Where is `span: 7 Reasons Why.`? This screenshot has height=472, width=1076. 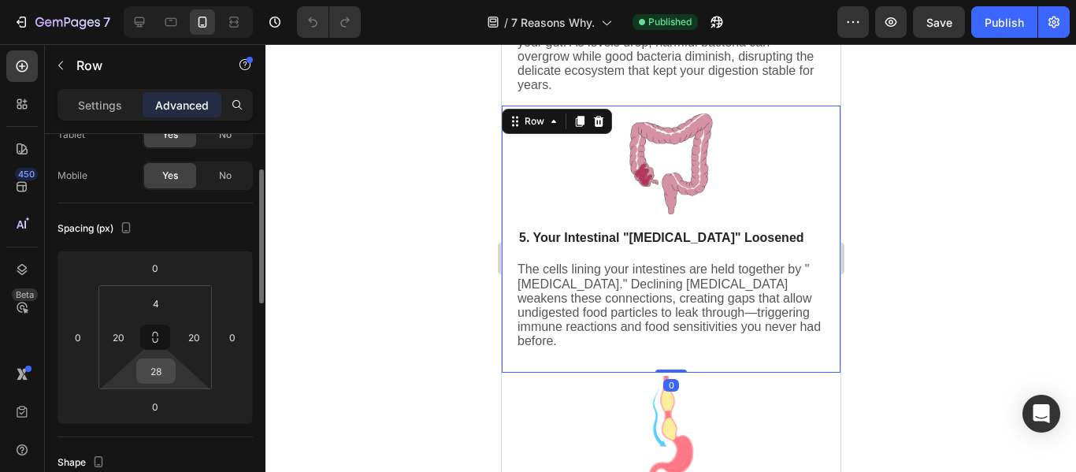 span: 7 Reasons Why. is located at coordinates (553, 22).